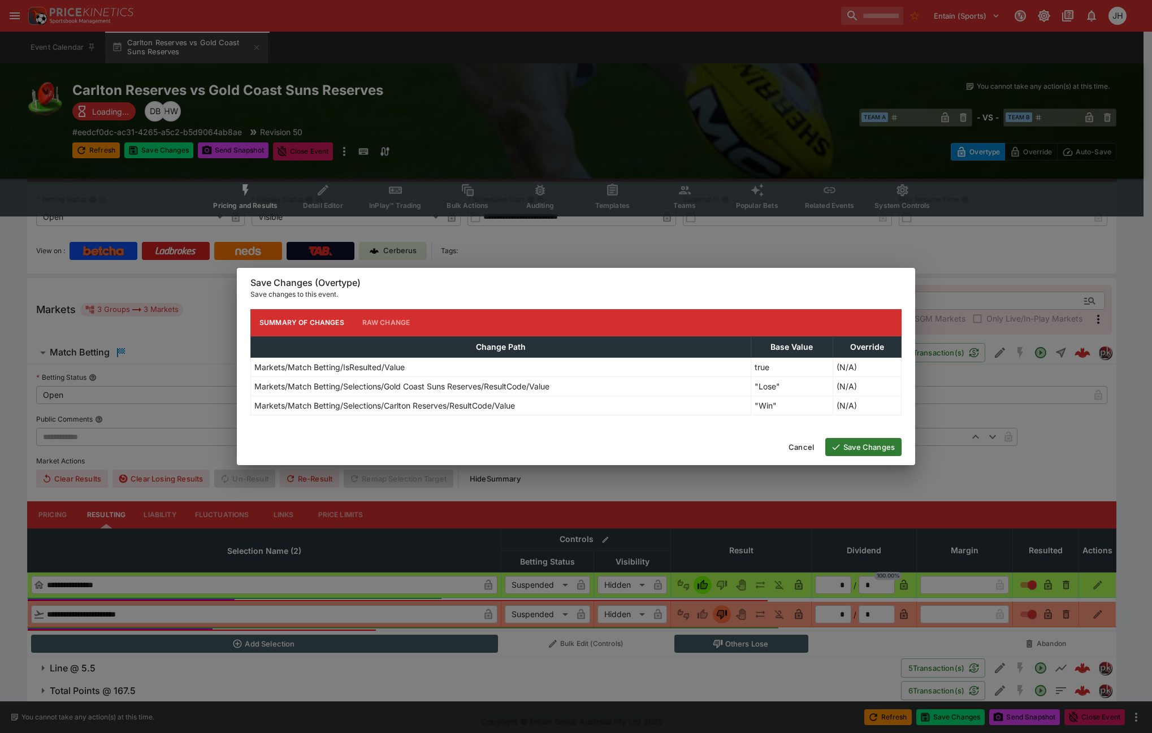  Describe the element at coordinates (792, 405) in the screenshot. I see `td: "Win"` at that location.